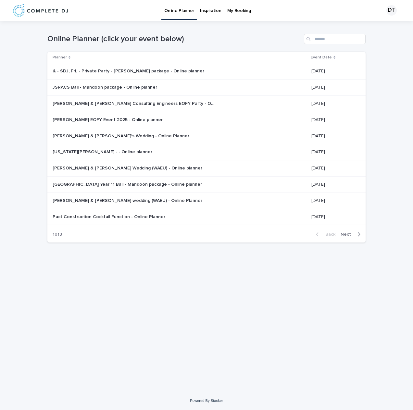 This screenshot has width=413, height=410. I want to click on button: Next, so click(352, 234).